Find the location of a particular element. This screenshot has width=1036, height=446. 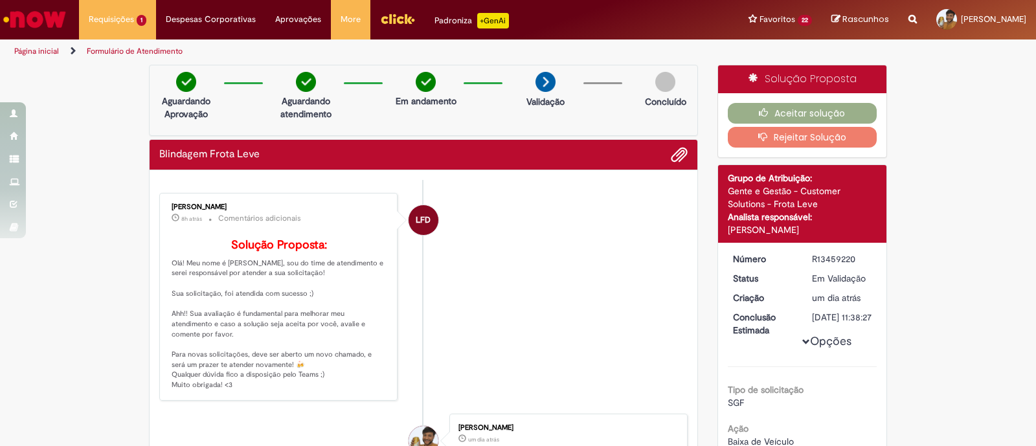

div: Em Validação is located at coordinates (842, 278).